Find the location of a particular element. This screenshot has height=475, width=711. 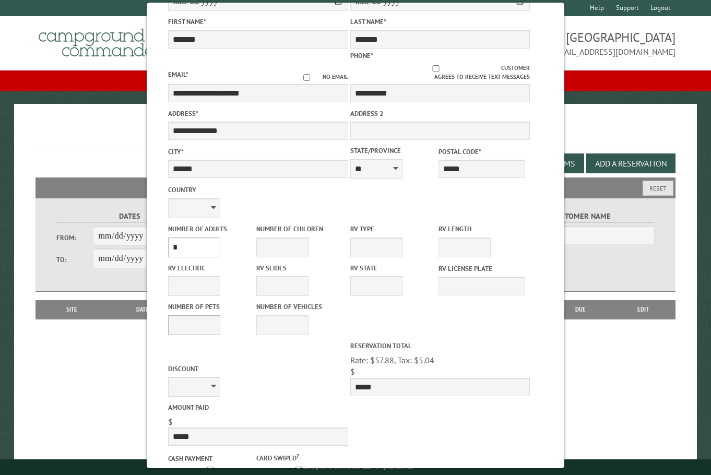

button: Reset is located at coordinates (658, 188).